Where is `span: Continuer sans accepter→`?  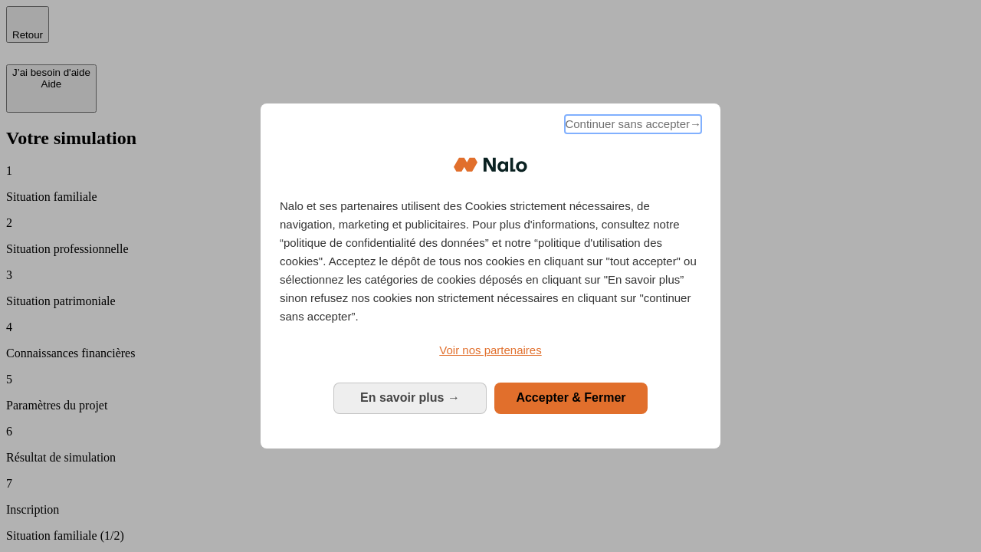
span: Continuer sans accepter→ is located at coordinates (633, 124).